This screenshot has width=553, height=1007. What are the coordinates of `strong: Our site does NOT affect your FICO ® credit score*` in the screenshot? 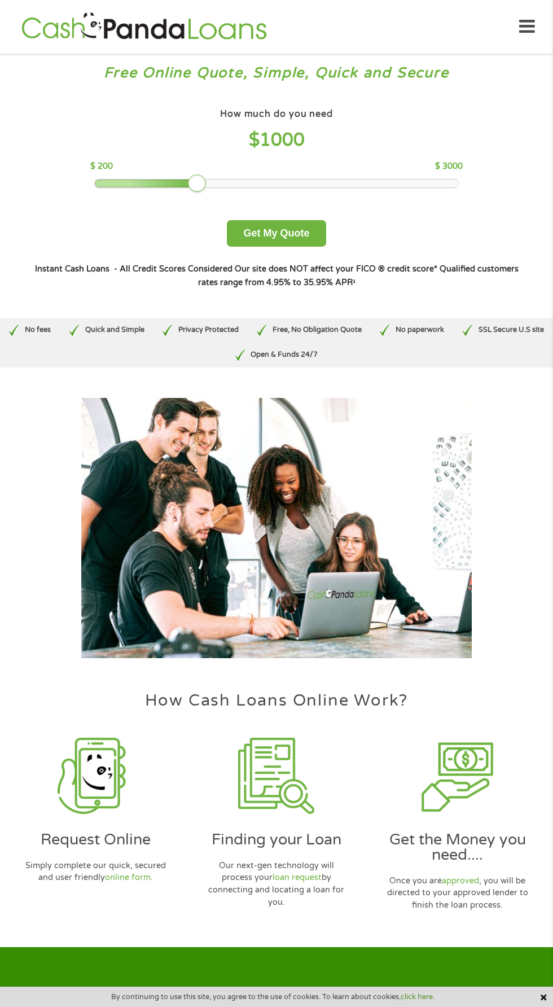 It's located at (336, 269).